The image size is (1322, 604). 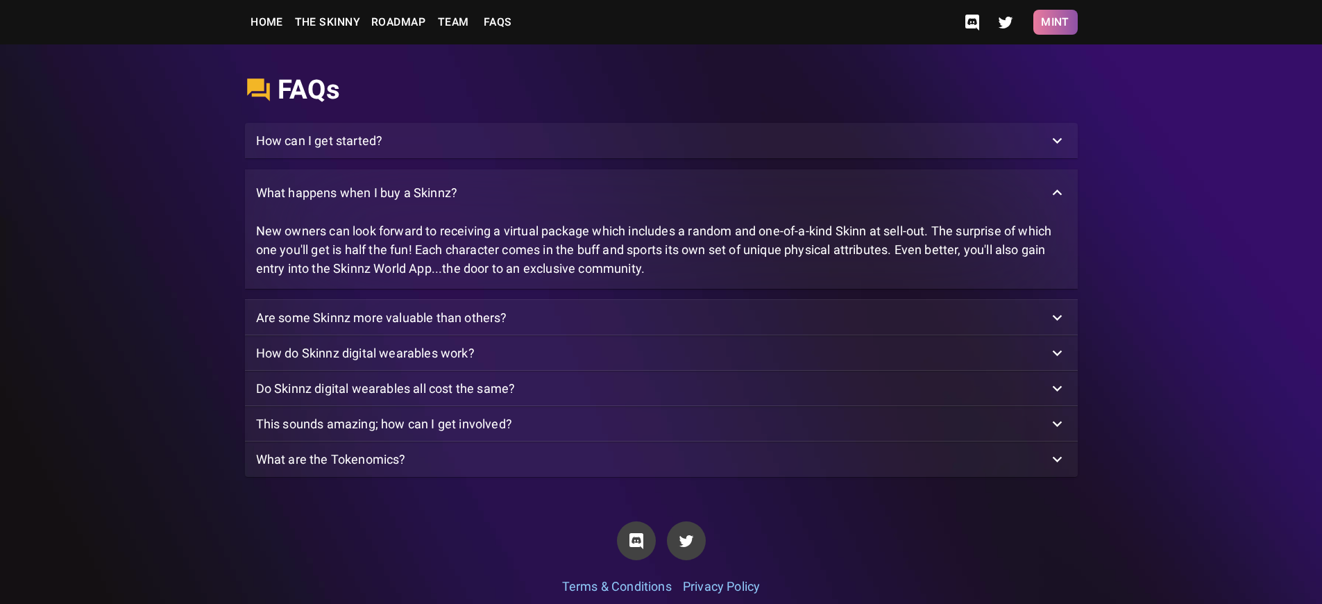 I want to click on div: How do Skinnz digital wearables work?, so click(x=661, y=352).